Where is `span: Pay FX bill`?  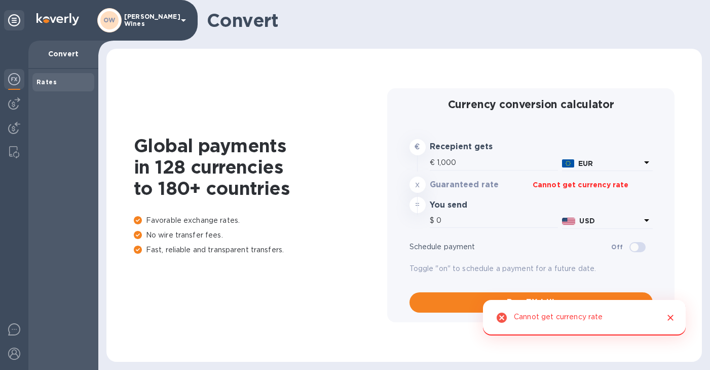
span: Pay FX bill is located at coordinates (531, 302).